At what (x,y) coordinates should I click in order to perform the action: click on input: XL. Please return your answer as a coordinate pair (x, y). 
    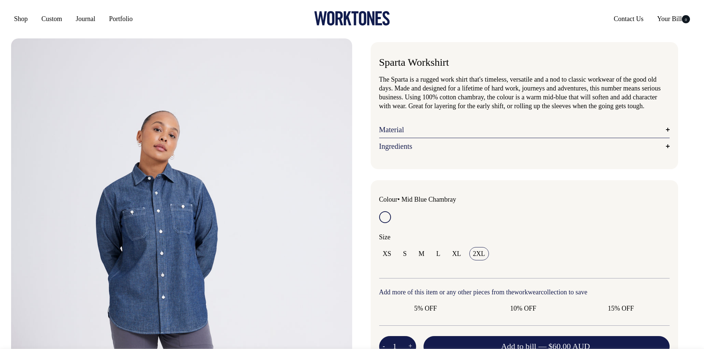
    Looking at the image, I should click on (457, 254).